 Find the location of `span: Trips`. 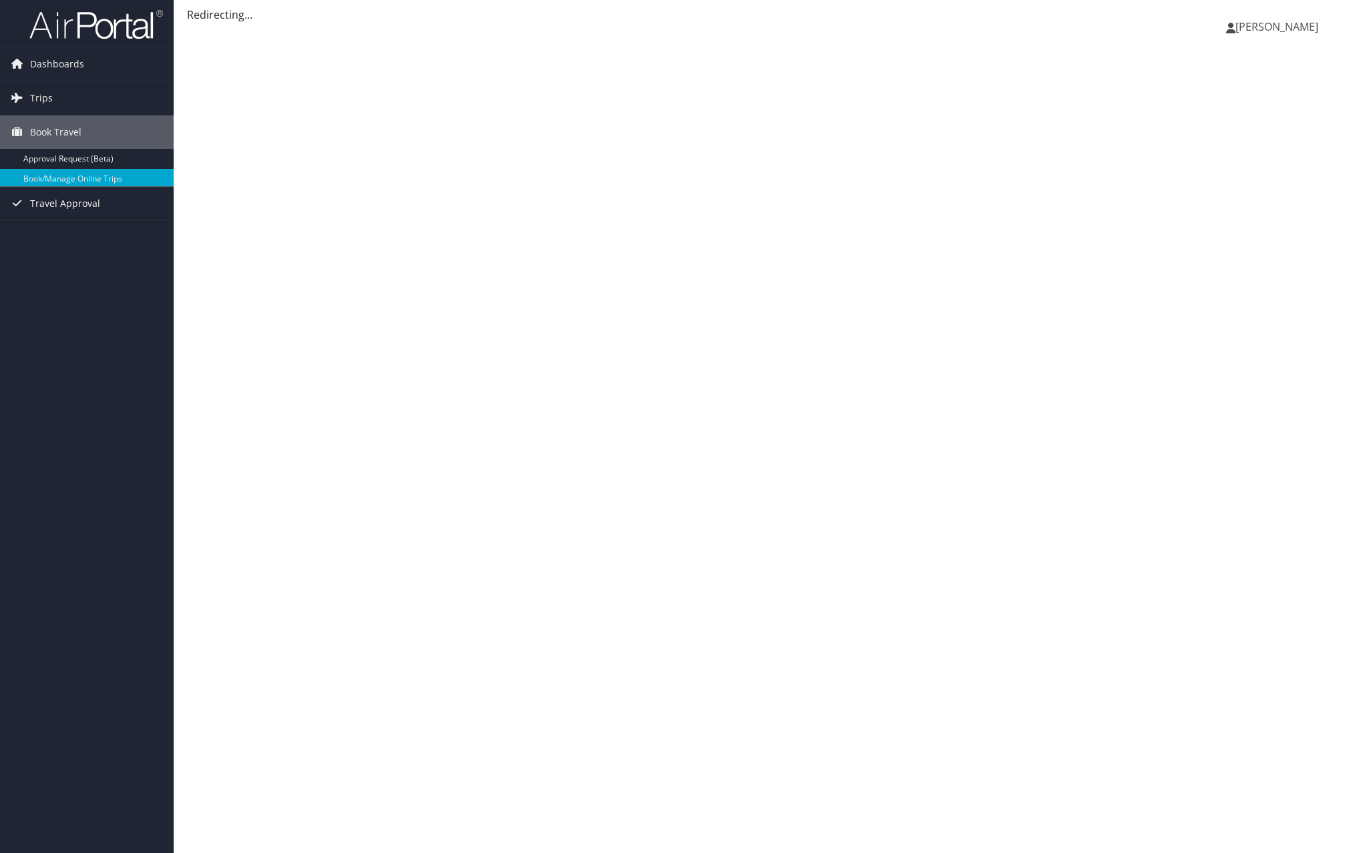

span: Trips is located at coordinates (41, 98).